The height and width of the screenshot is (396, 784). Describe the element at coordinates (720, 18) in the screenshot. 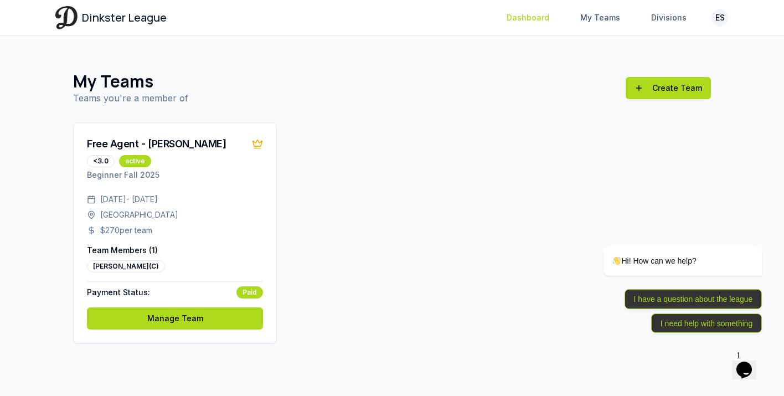

I see `span: ES` at that location.